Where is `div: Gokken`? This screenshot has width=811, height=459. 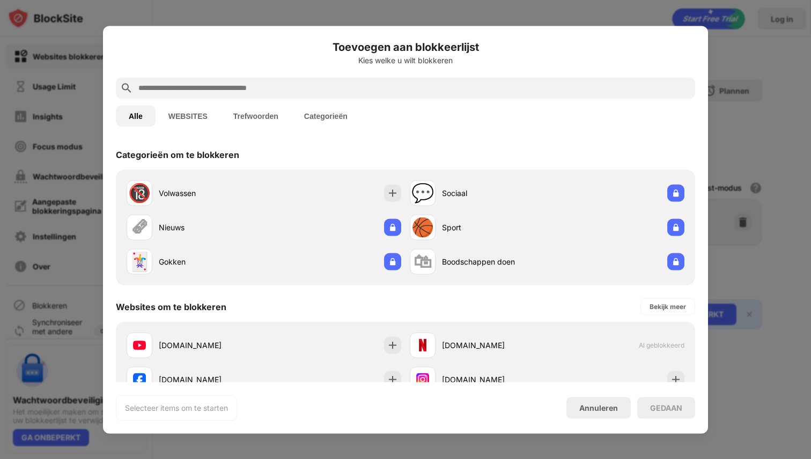 div: Gokken is located at coordinates (211, 262).